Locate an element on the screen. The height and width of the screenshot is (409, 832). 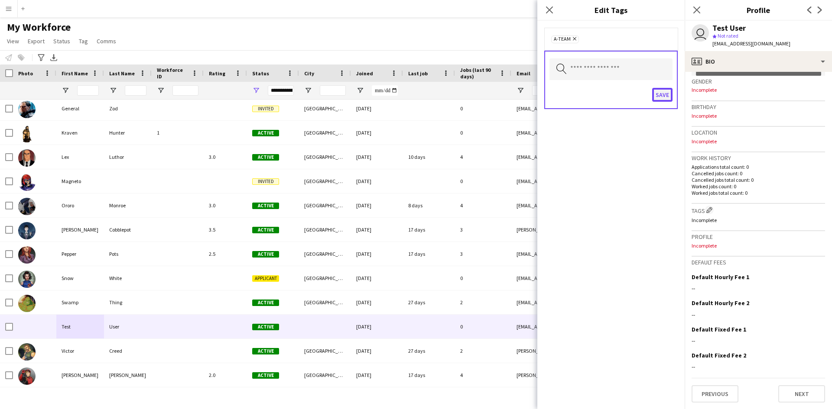
span: Jobs (last 90 days) is located at coordinates (478, 73).